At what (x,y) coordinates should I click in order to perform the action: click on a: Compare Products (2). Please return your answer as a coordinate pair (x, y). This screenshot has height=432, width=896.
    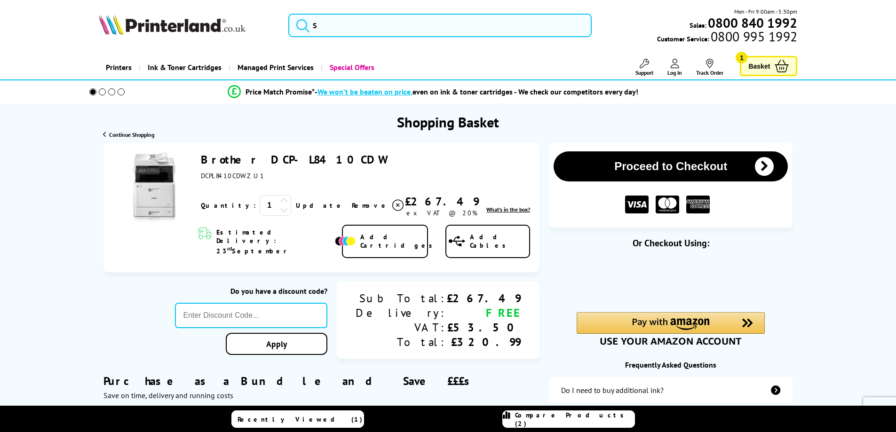
    Looking at the image, I should click on (569, 419).